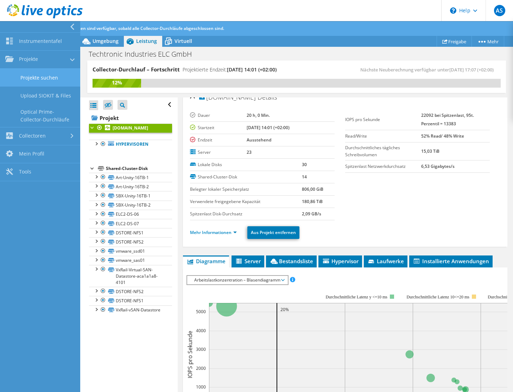 Image resolution: width=513 pixels, height=392 pixels. I want to click on span: Installierte Anwendungen, so click(451, 261).